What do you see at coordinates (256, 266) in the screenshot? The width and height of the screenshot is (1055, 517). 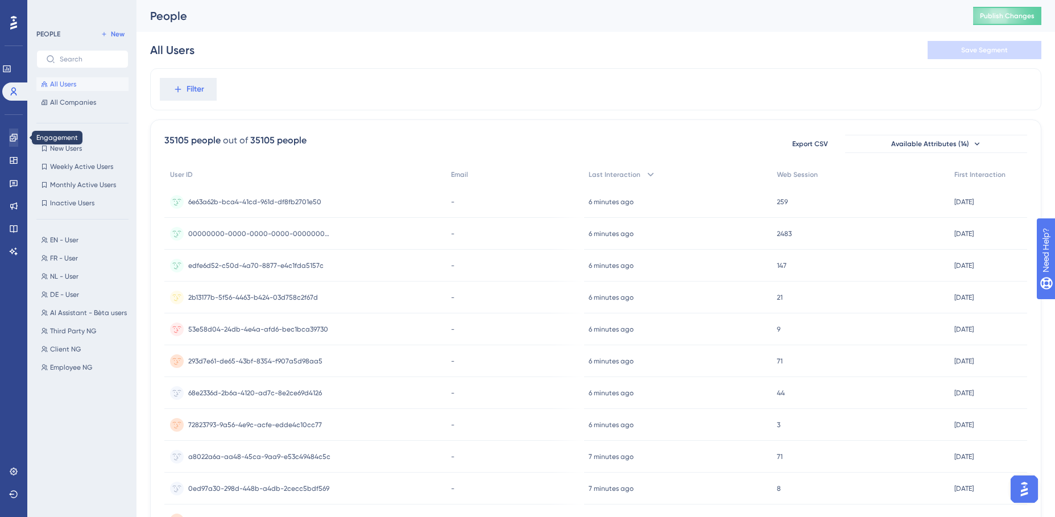 I see `span: edfe6d52-c50d-4a70-8877-e4c1fda5157c` at bounding box center [256, 266].